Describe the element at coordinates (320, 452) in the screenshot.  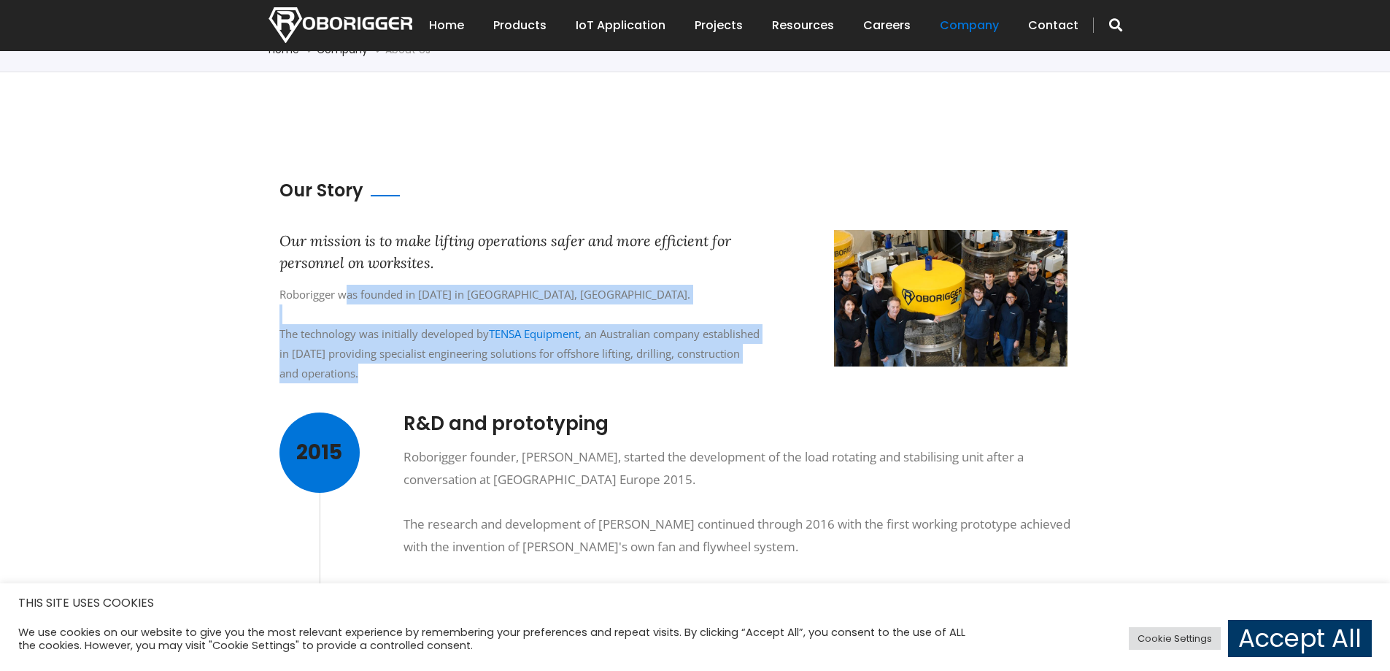
I see `div: 2015` at that location.